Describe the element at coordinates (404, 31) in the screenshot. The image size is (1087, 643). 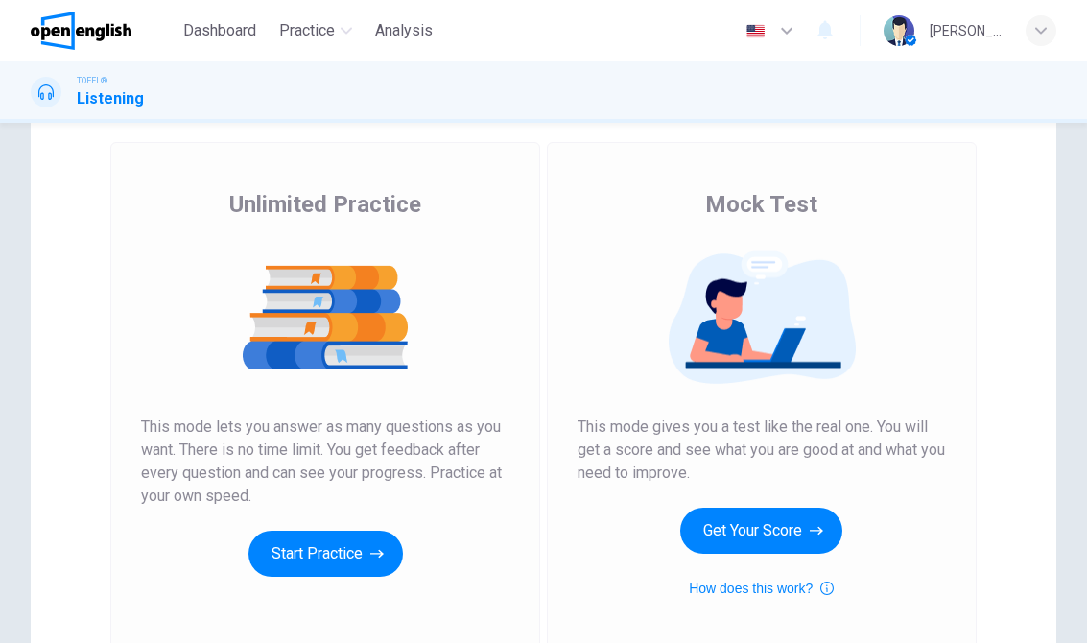
I see `a: Analysis` at that location.